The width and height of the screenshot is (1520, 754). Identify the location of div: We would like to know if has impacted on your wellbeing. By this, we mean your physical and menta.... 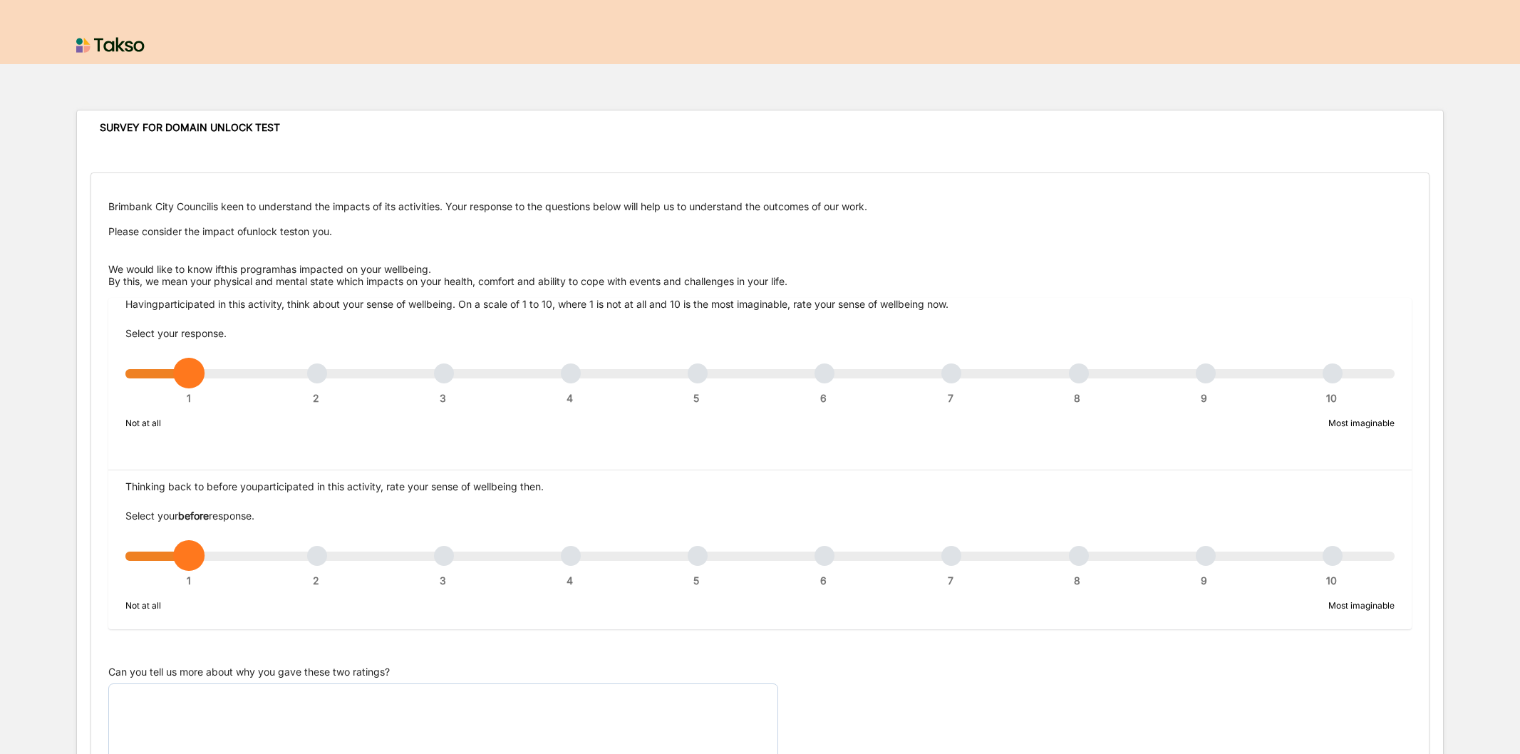
(760, 275).